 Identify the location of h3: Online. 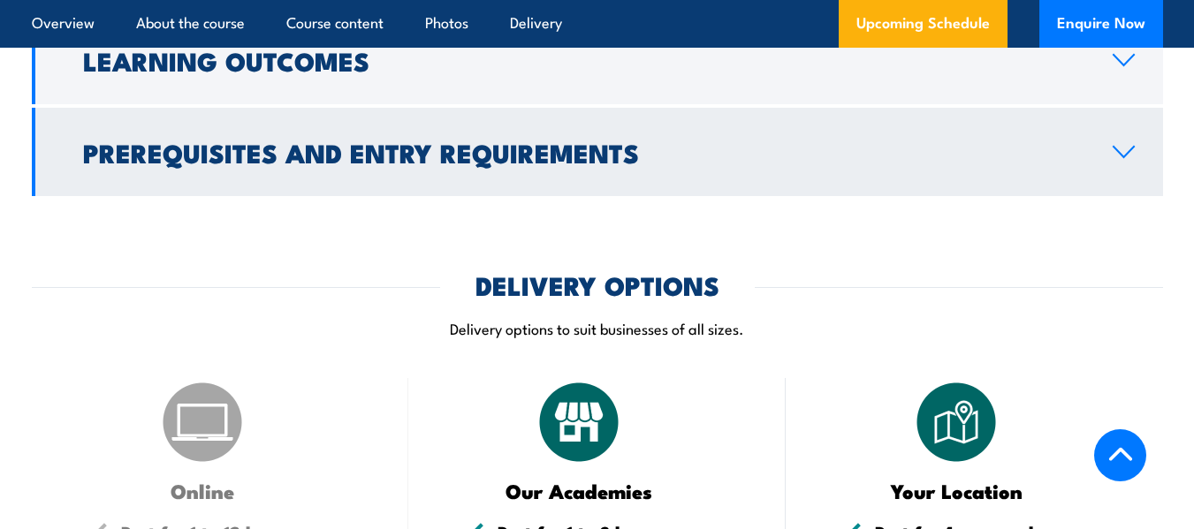
(202, 490).